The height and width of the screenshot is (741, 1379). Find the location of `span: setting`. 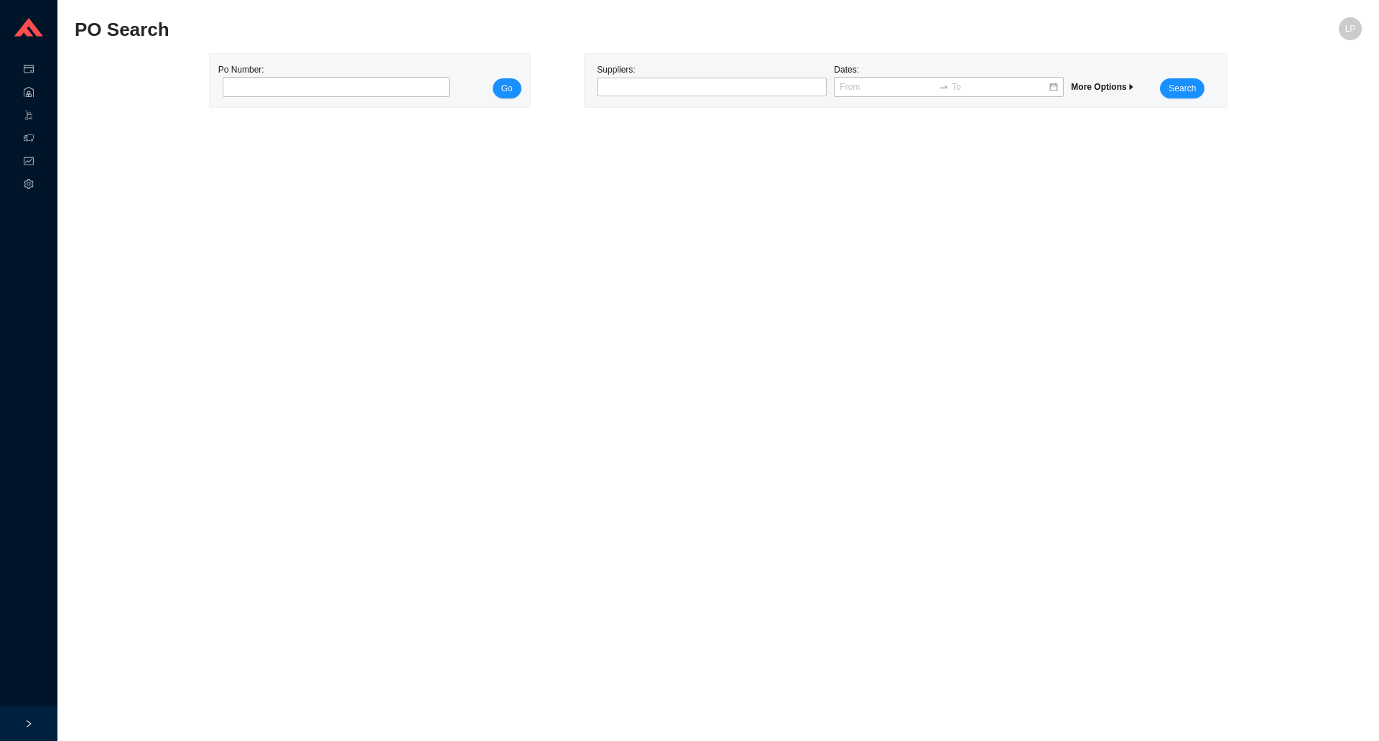

span: setting is located at coordinates (29, 185).